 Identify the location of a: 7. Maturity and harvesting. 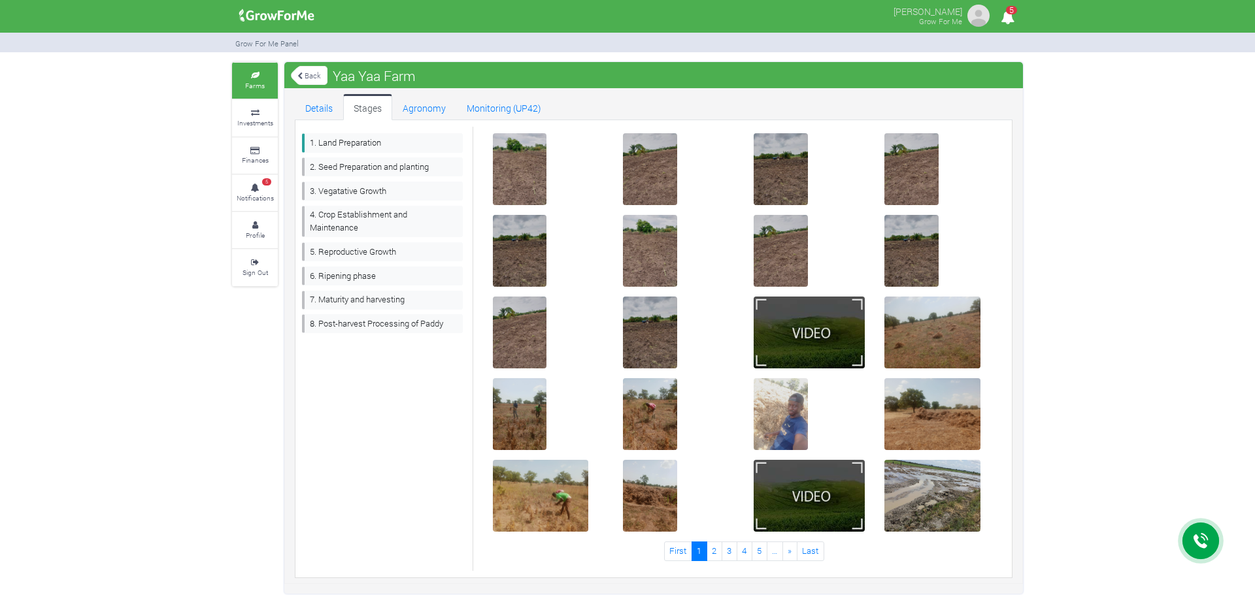
(382, 300).